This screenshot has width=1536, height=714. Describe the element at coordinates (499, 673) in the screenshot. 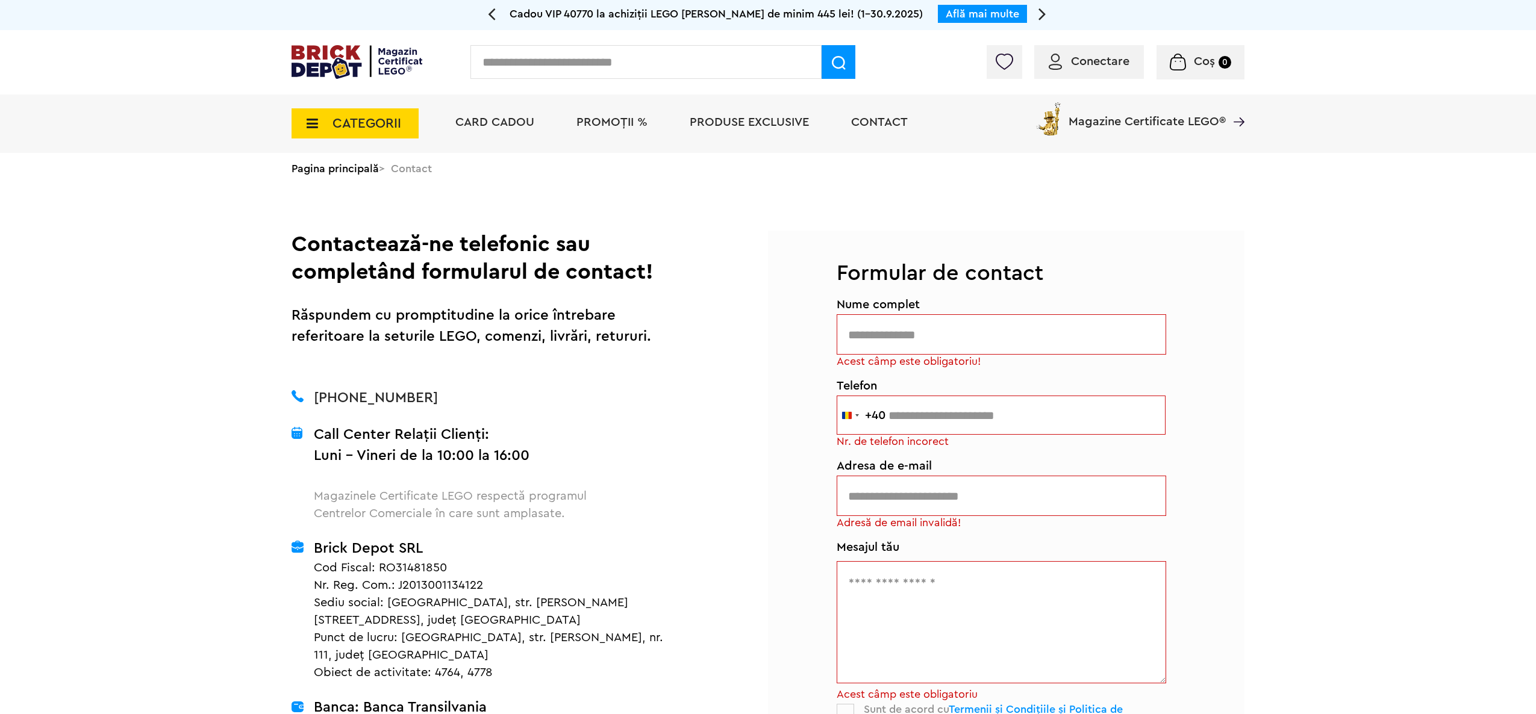

I see `p: Obiect de activitate: 4764, 4778` at that location.